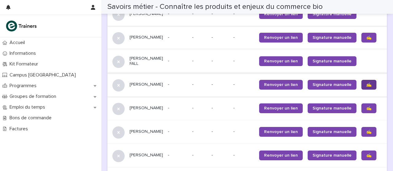  What do you see at coordinates (23, 86) in the screenshot?
I see `font: Programmes` at bounding box center [23, 86].